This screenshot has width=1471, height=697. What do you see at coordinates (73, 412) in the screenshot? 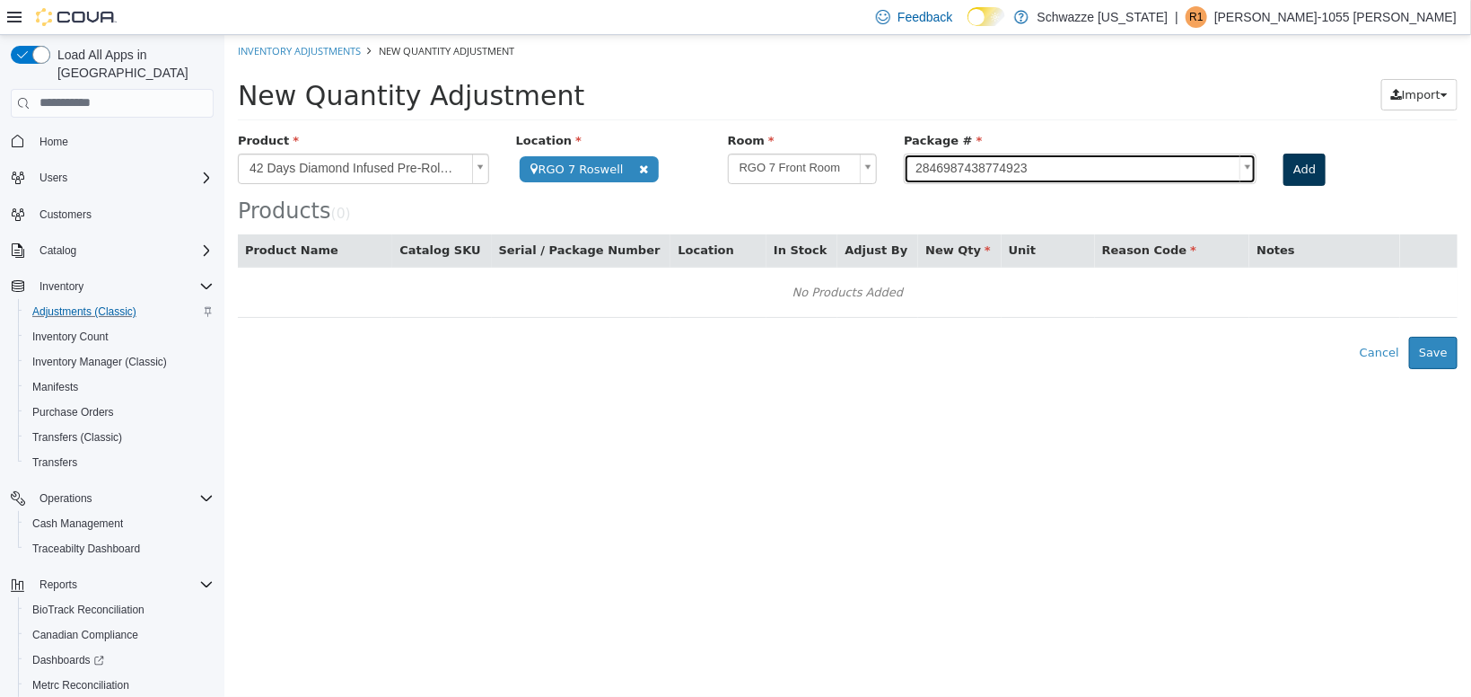
I see `a: Purchase Orders` at bounding box center [73, 412].